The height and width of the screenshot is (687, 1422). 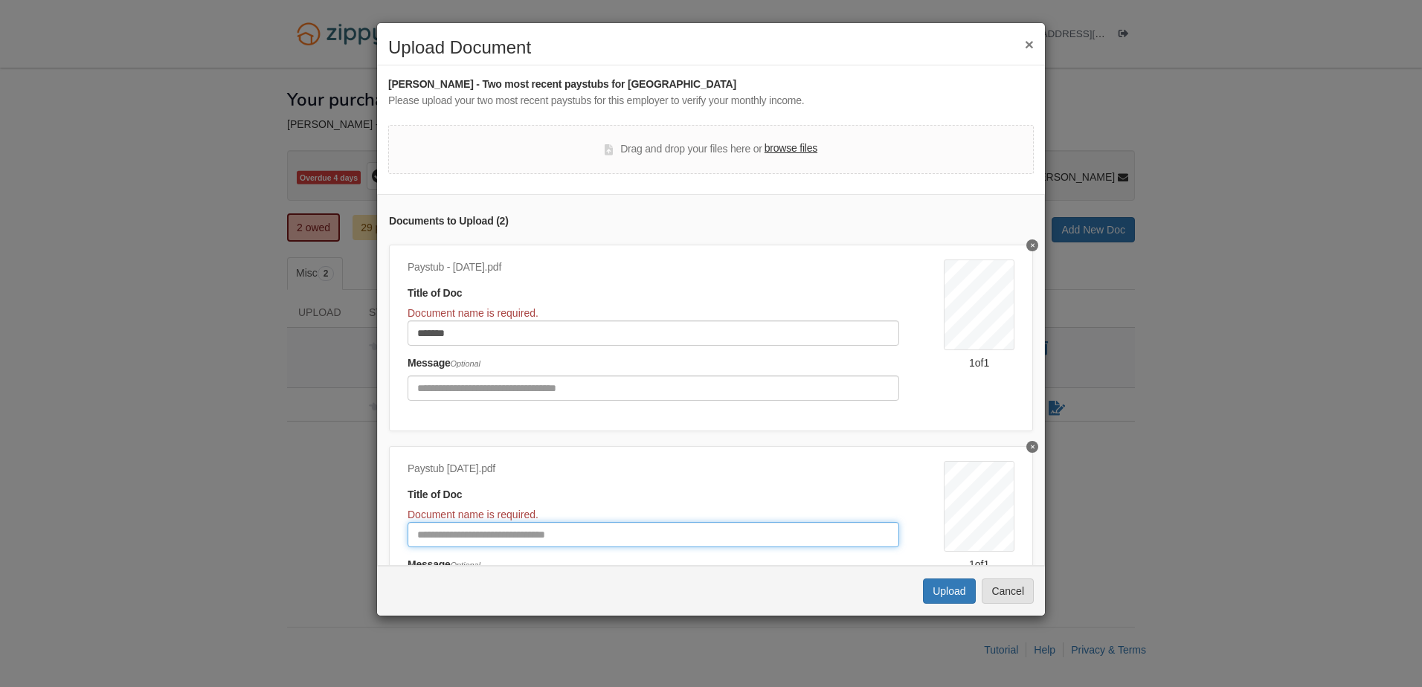 What do you see at coordinates (949, 591) in the screenshot?
I see `button: Upload` at bounding box center [949, 591].